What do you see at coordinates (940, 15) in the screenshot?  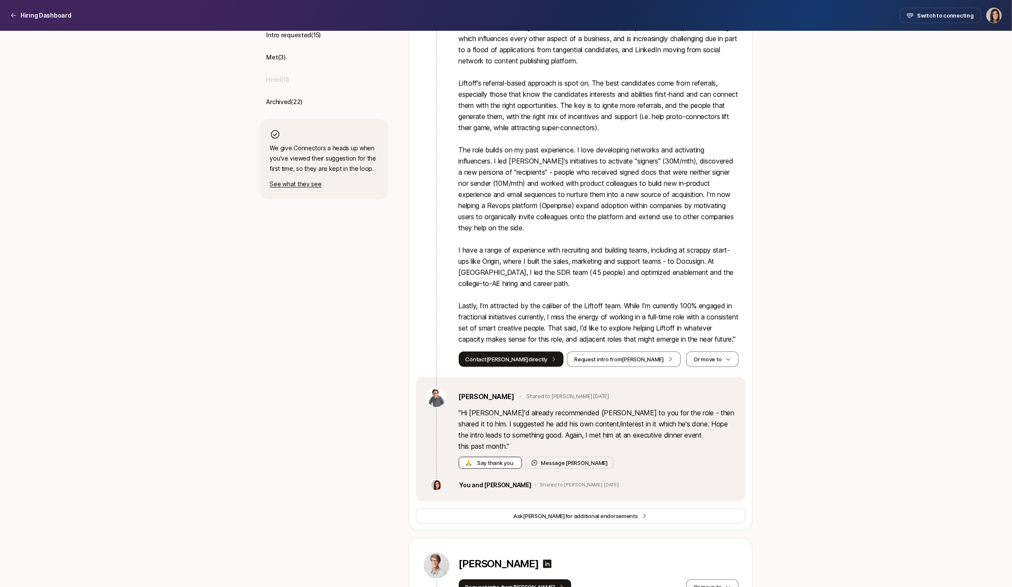 I see `button: Switch to connecting` at bounding box center [940, 15].